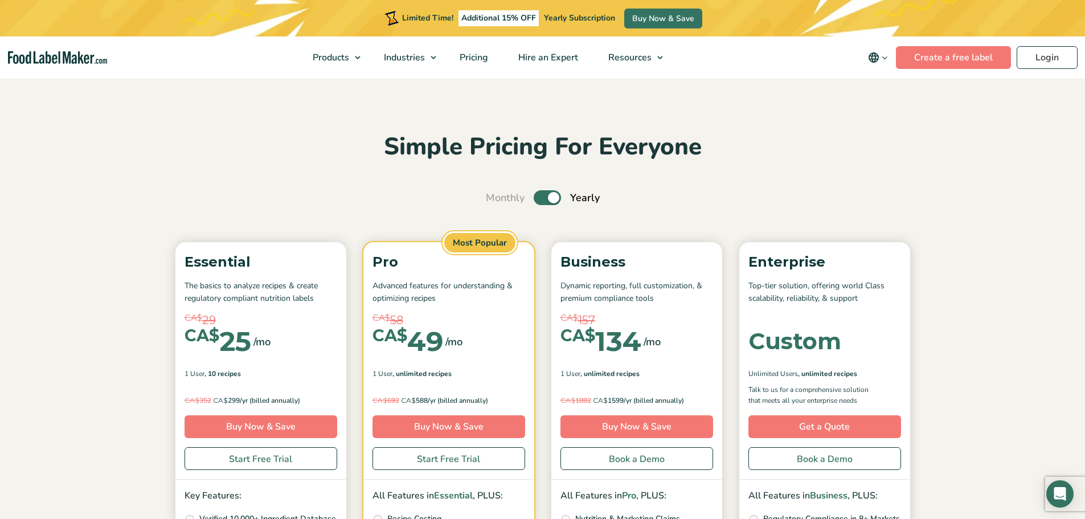 This screenshot has height=519, width=1085. I want to click on span: 157, so click(587, 320).